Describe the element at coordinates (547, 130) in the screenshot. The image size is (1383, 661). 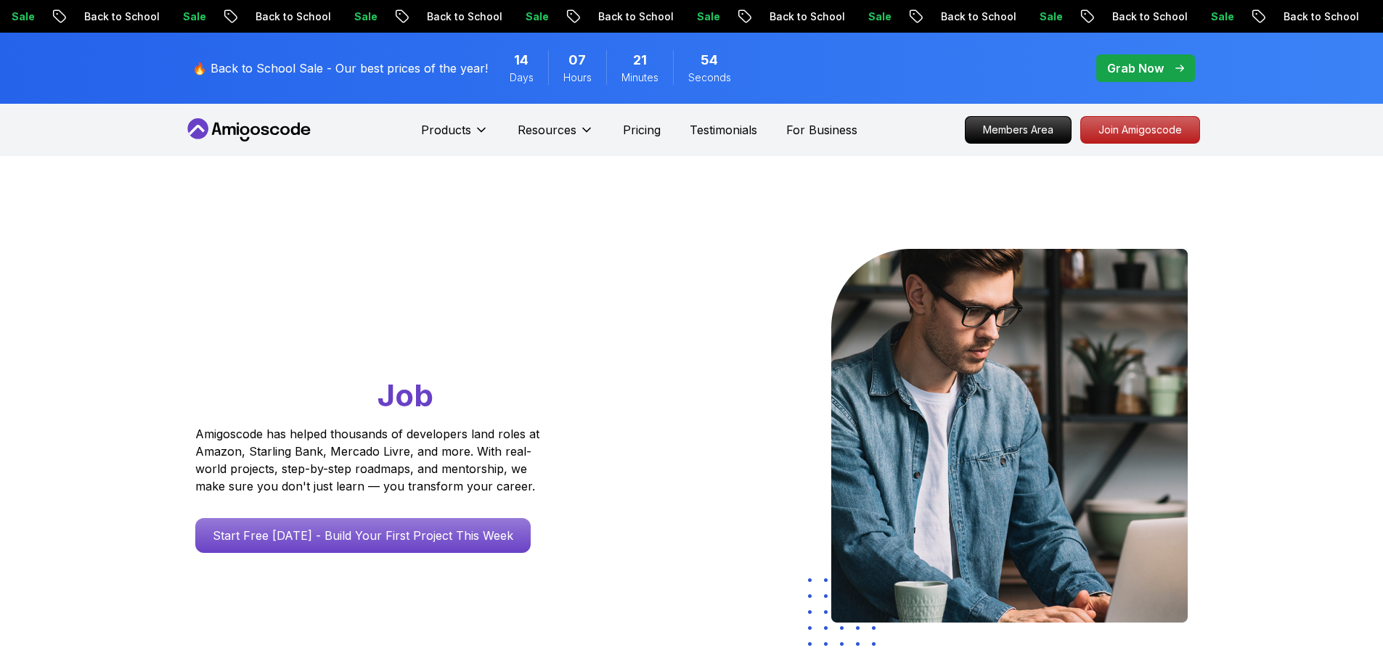
I see `p: Resources` at that location.